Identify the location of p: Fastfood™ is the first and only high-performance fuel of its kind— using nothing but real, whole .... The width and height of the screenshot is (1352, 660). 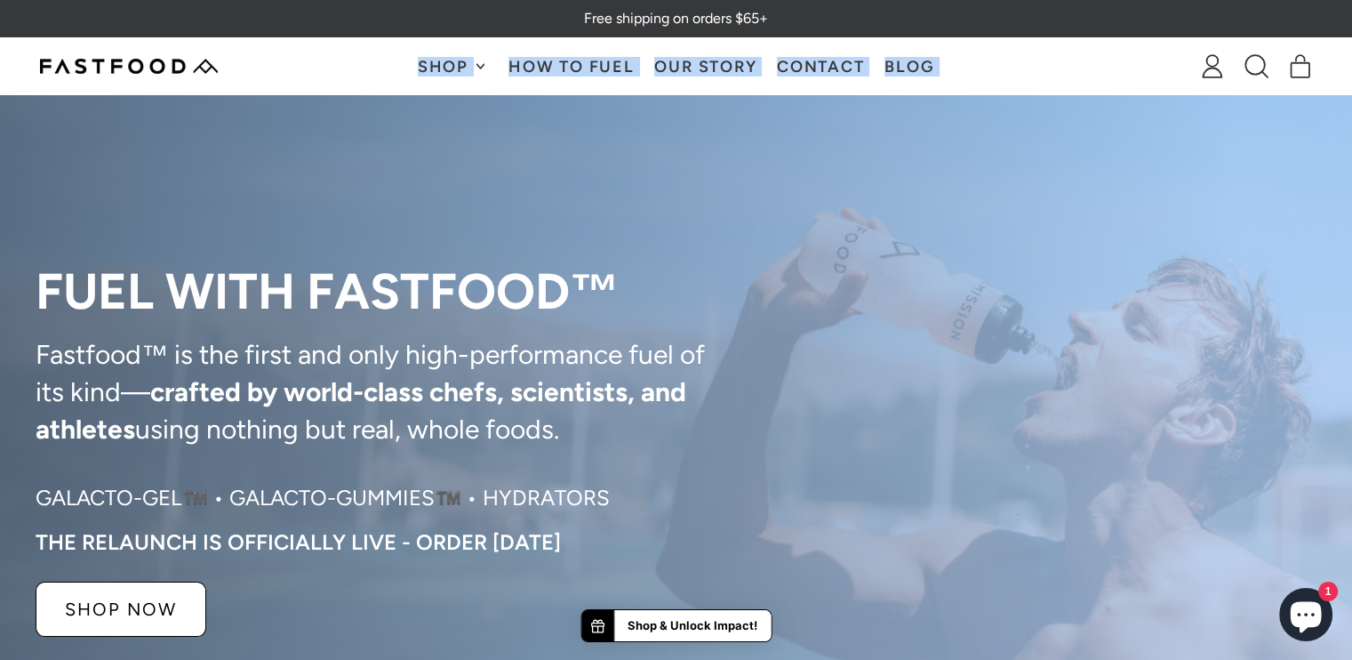
(376, 392).